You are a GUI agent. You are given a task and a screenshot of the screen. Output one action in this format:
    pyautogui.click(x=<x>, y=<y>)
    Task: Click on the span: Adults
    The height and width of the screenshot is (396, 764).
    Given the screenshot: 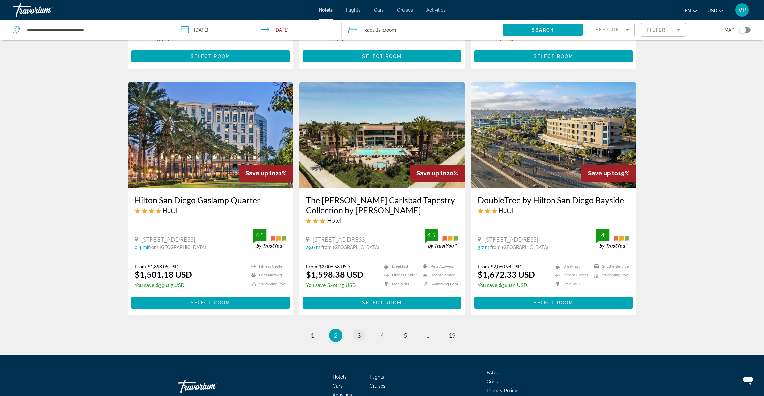 What is the action you would take?
    pyautogui.click(x=373, y=30)
    